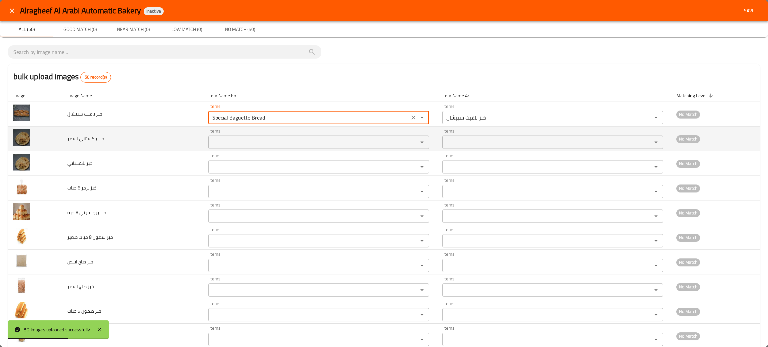 The height and width of the screenshot is (347, 768). What do you see at coordinates (22, 138) in the screenshot?
I see `img: خبز باكستاني اسمر` at bounding box center [22, 138].